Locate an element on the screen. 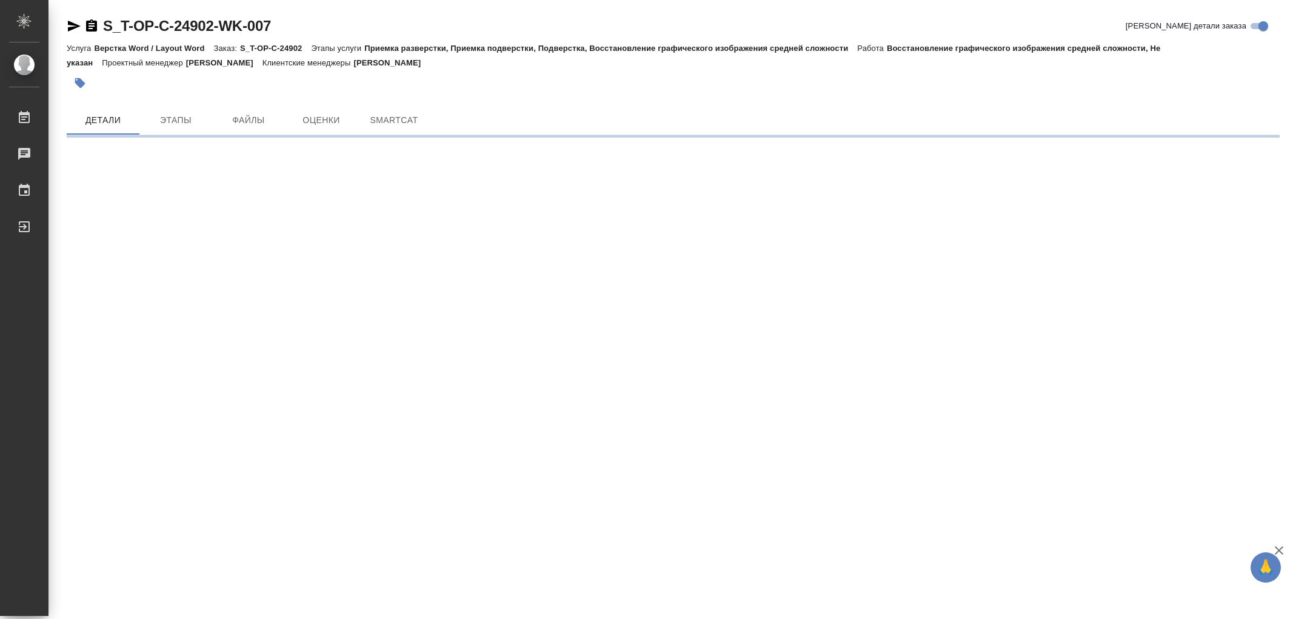  span: SmartCat is located at coordinates (394, 120).